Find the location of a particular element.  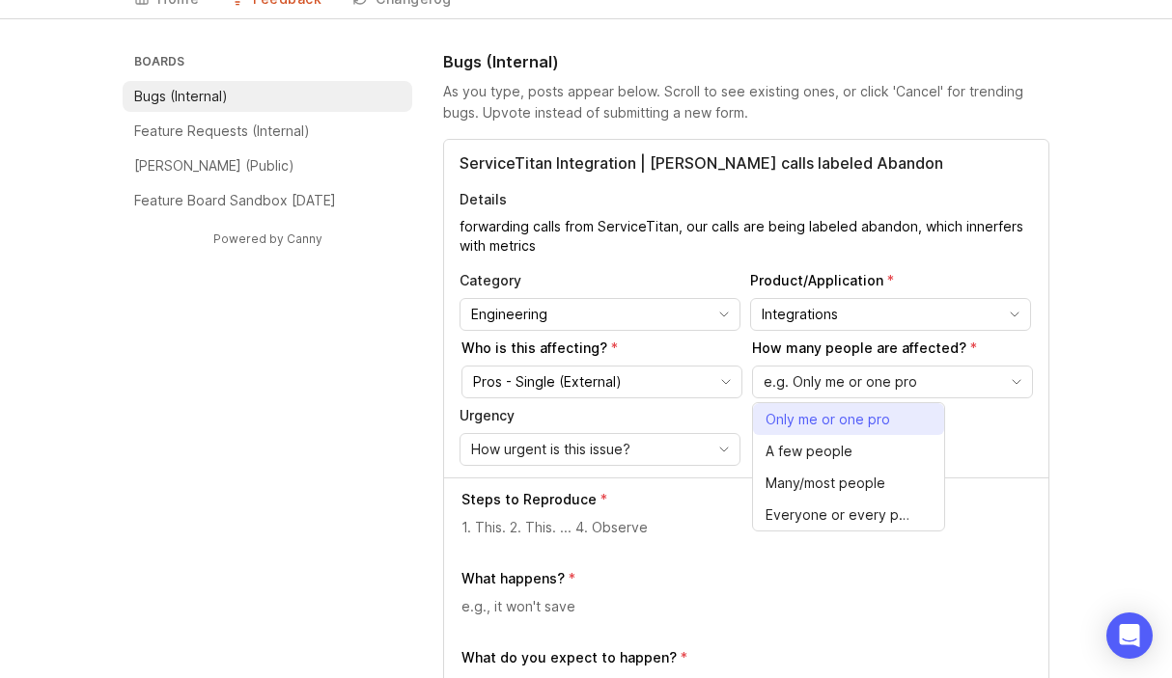

p: Steps to Reproduce is located at coordinates (529, 500).